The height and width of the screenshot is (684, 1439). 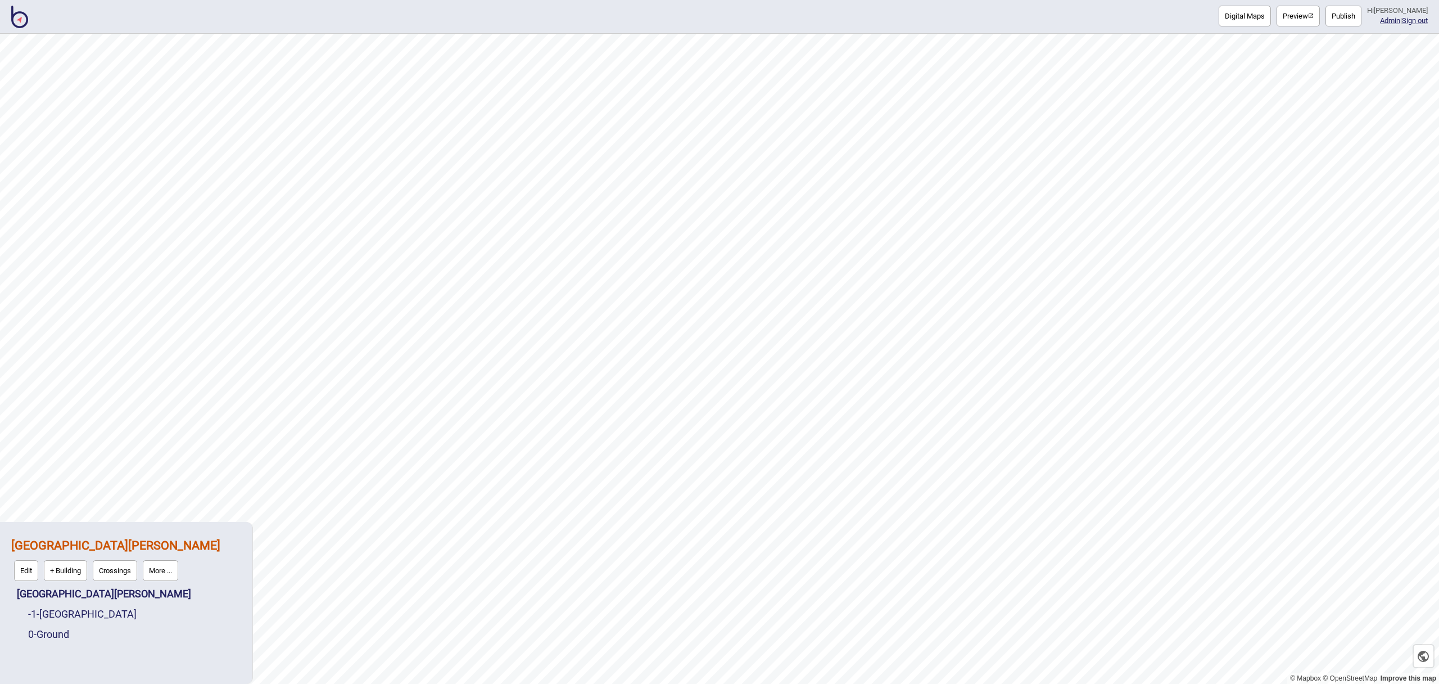 What do you see at coordinates (1245, 16) in the screenshot?
I see `a: Digital Maps` at bounding box center [1245, 16].